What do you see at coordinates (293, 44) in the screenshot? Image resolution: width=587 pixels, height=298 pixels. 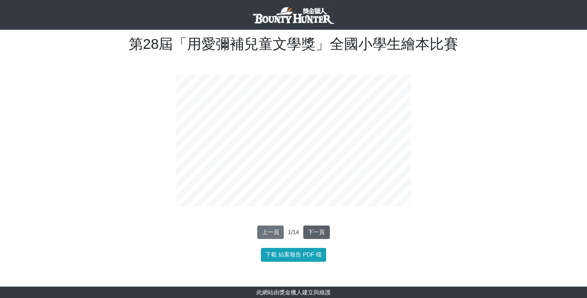 I see `h1: 第28屆「用愛彌補兒童文學獎」全國小學生繪本比賽` at bounding box center [293, 44].